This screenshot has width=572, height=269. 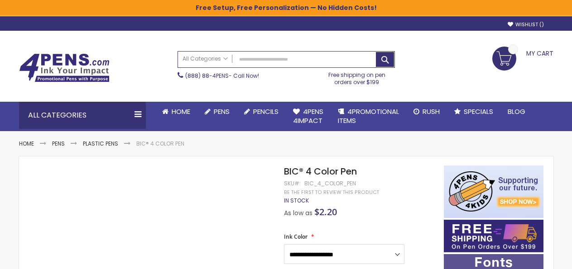 What do you see at coordinates (222, 76) in the screenshot?
I see `span: - Call Now!` at bounding box center [222, 76].